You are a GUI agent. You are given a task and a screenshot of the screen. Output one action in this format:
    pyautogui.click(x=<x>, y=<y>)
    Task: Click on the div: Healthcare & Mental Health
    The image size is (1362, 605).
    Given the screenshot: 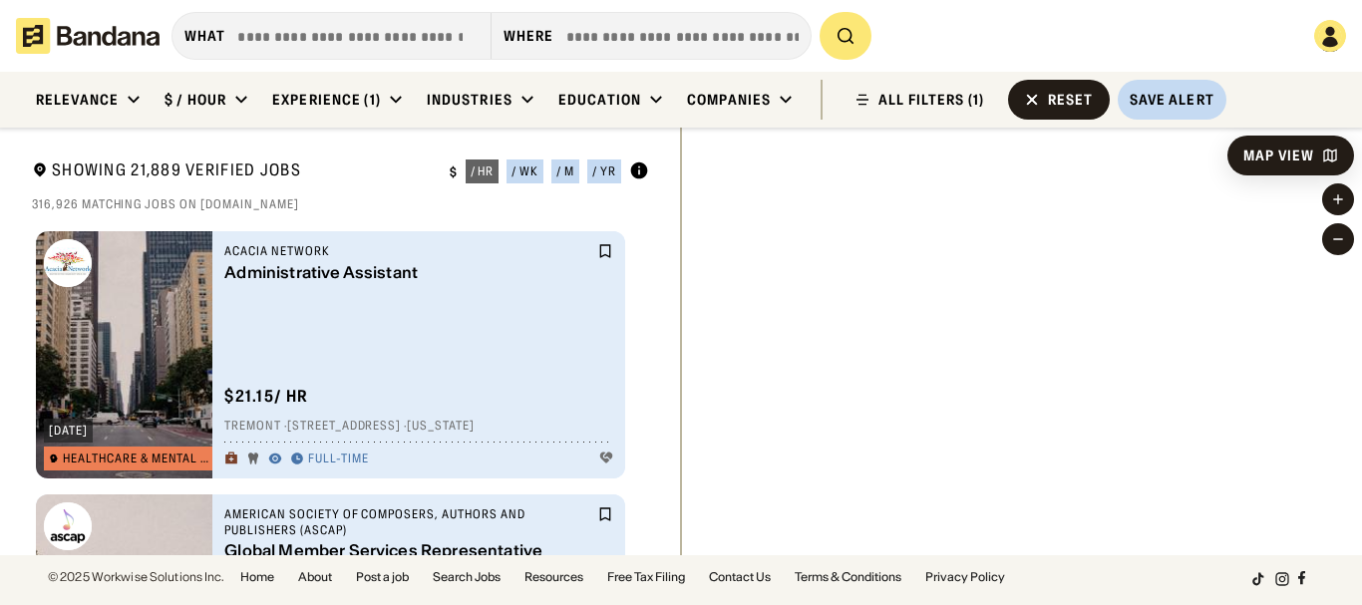 What is the action you would take?
    pyautogui.click(x=139, y=459)
    